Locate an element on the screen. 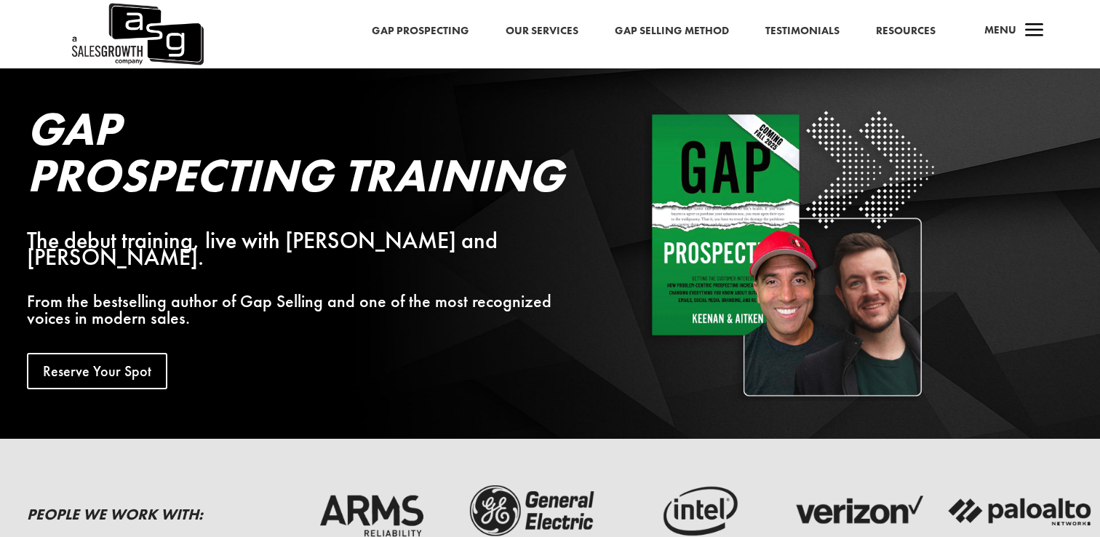 The image size is (1100, 537). a: Reserve Your Spot is located at coordinates (97, 371).